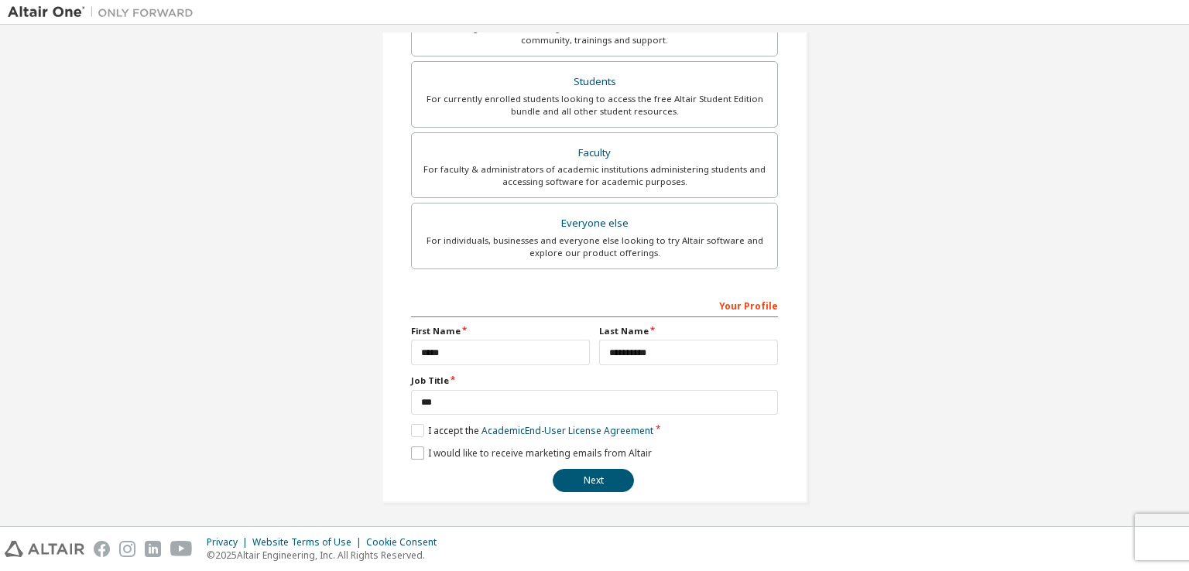 The height and width of the screenshot is (571, 1189). Describe the element at coordinates (531, 453) in the screenshot. I see `label: I would like to receive marketing emails from Altair` at that location.